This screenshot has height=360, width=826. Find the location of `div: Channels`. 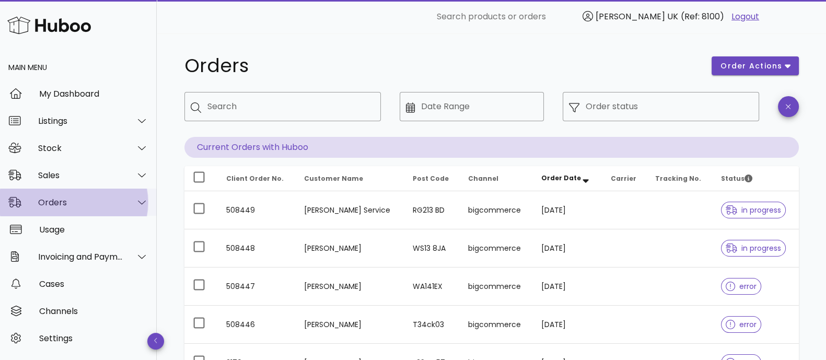

div: Channels is located at coordinates (94, 311).